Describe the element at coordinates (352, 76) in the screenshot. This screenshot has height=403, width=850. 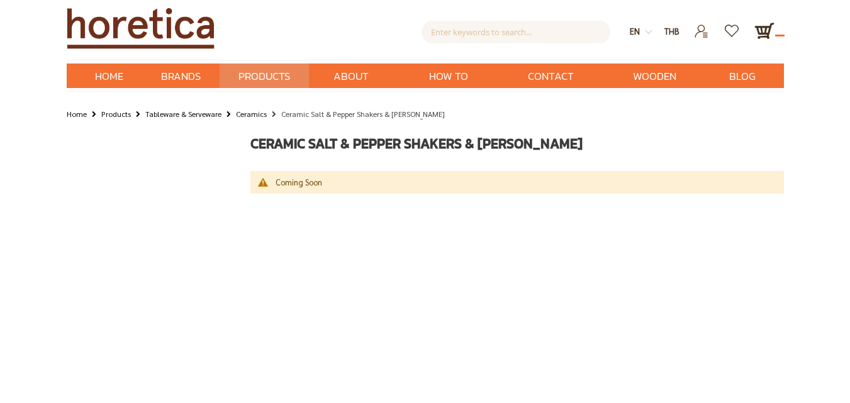
I see `a: About Us` at that location.